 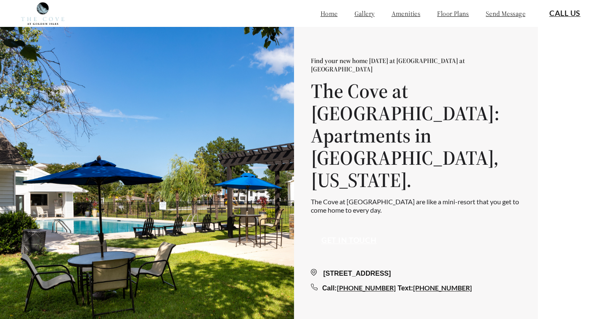 I want to click on a: amenities, so click(x=406, y=13).